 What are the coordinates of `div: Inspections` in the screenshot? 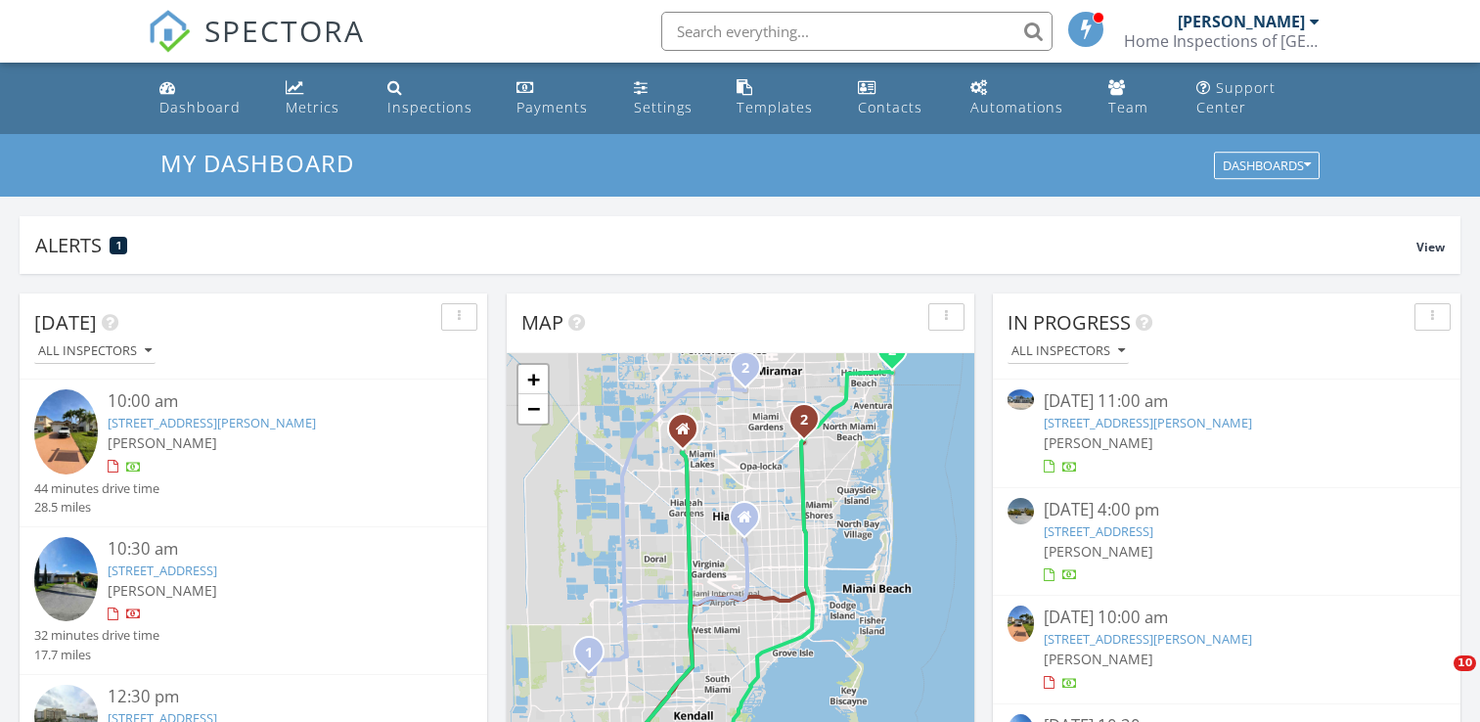 It's located at (429, 107).